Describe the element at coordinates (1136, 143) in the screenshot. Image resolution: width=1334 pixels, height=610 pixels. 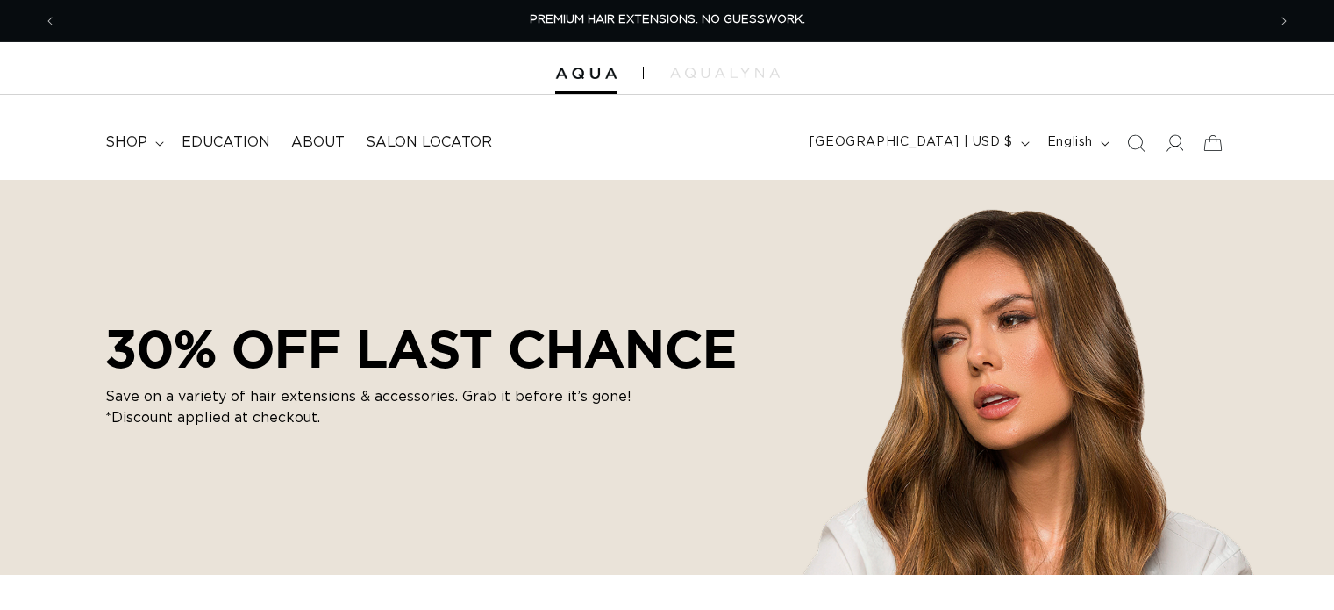
I see `summary: Search` at that location.